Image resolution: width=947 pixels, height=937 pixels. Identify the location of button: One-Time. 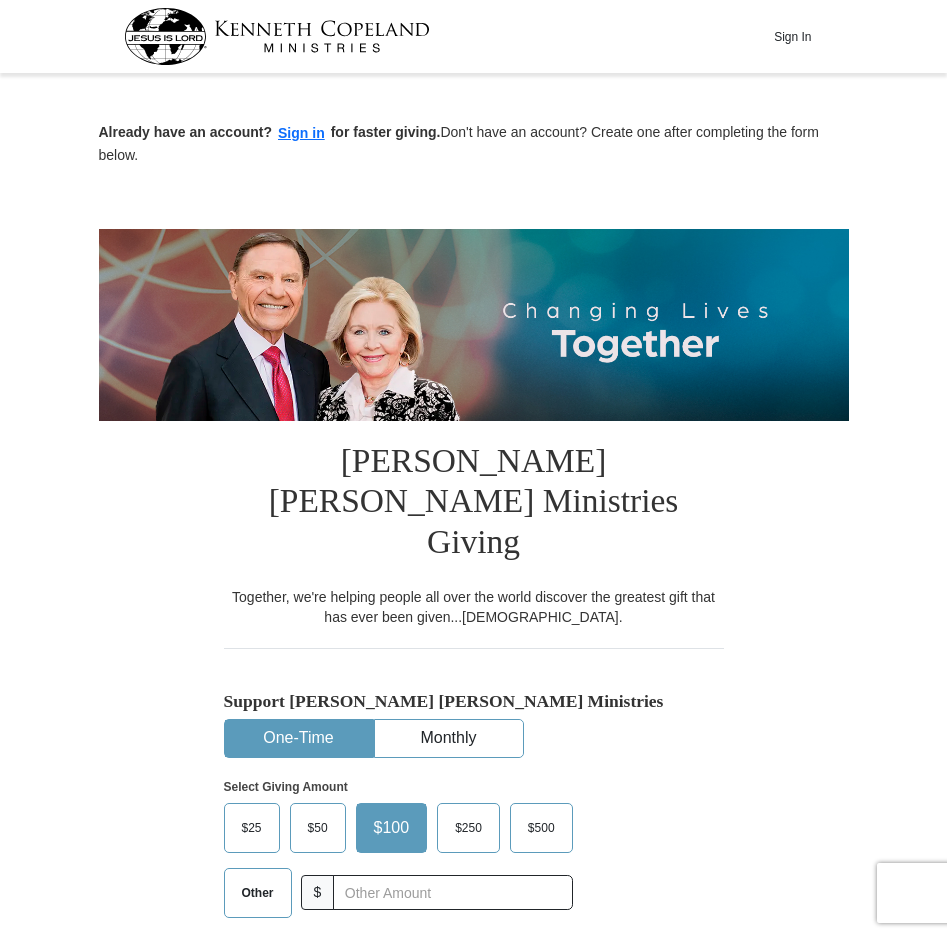
(299, 738).